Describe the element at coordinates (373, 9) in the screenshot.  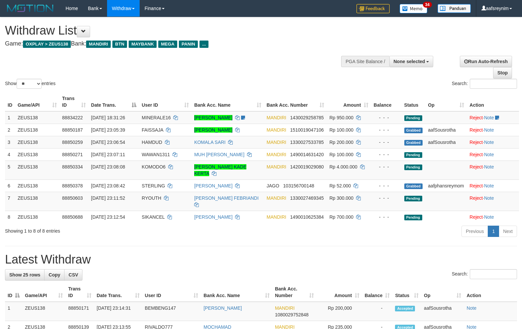
I see `img: Feedback.jpg` at that location.